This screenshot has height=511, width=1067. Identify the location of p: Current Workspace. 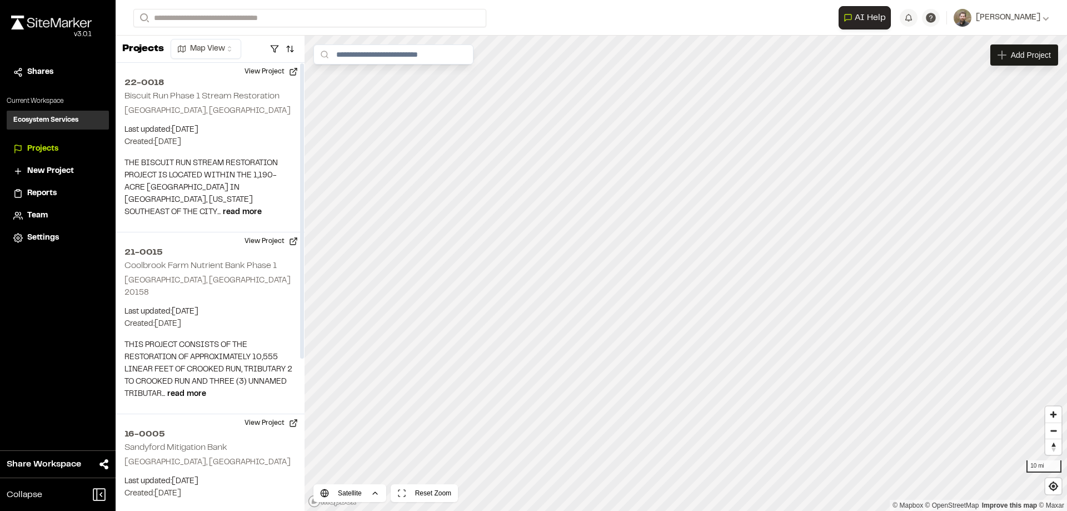
(58, 101).